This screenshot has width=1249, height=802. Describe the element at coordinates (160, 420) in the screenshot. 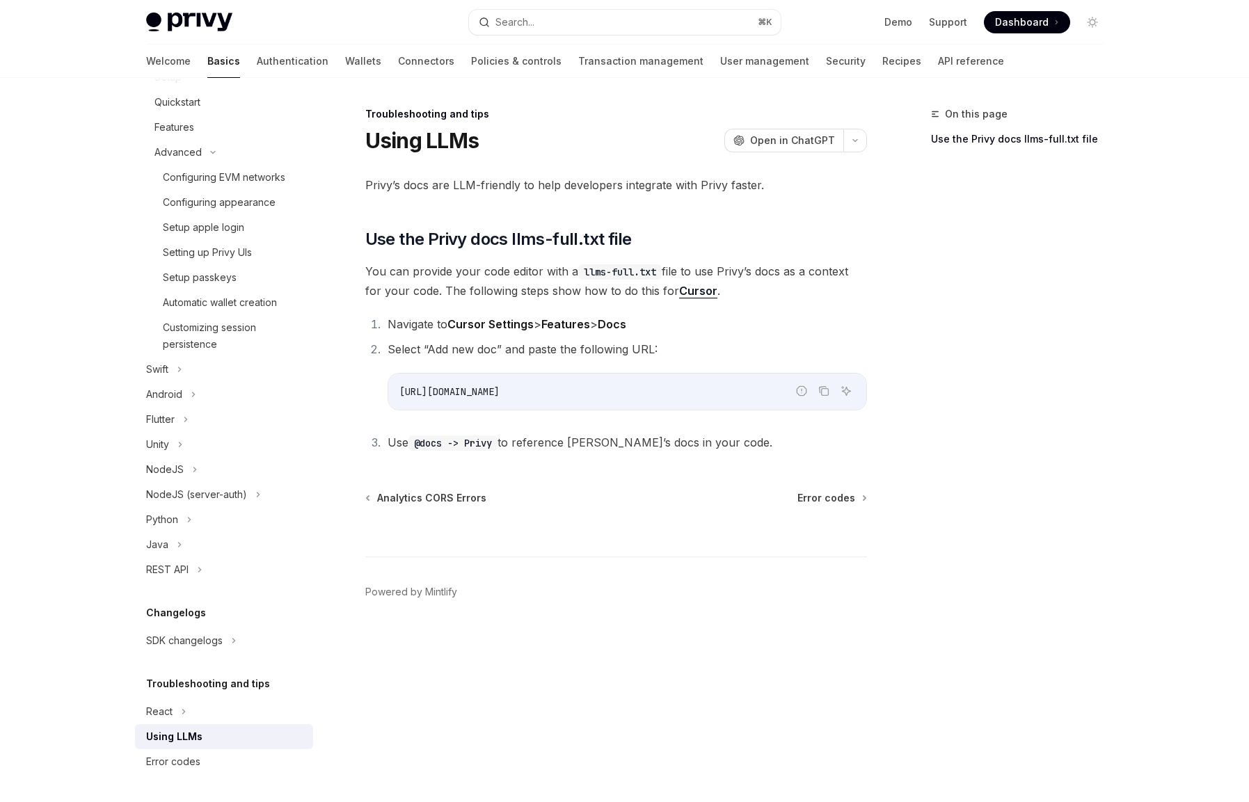

I see `div: Flutter` at that location.